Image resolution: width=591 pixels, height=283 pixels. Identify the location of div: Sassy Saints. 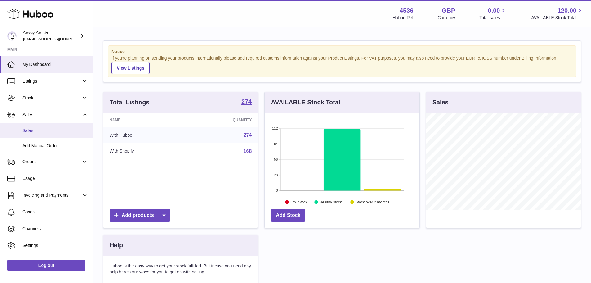
(51, 36).